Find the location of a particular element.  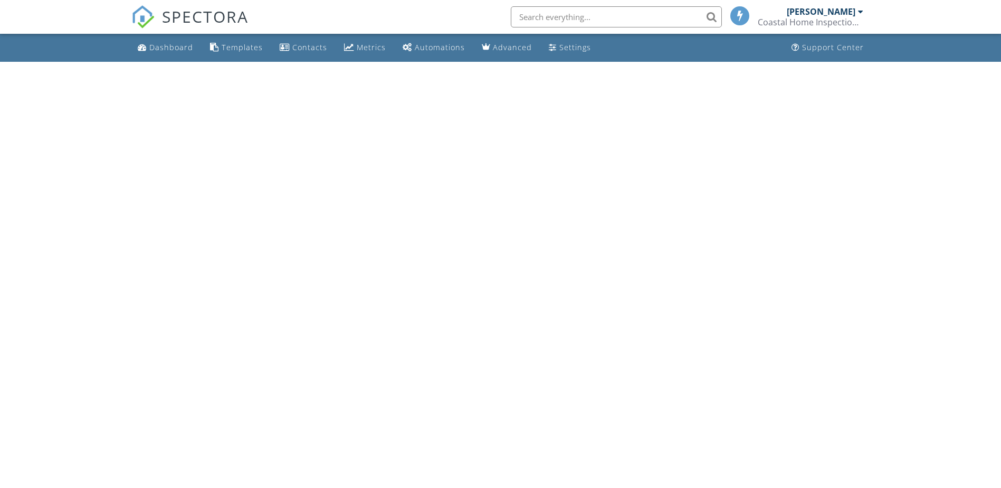

a: Settings is located at coordinates (570, 48).